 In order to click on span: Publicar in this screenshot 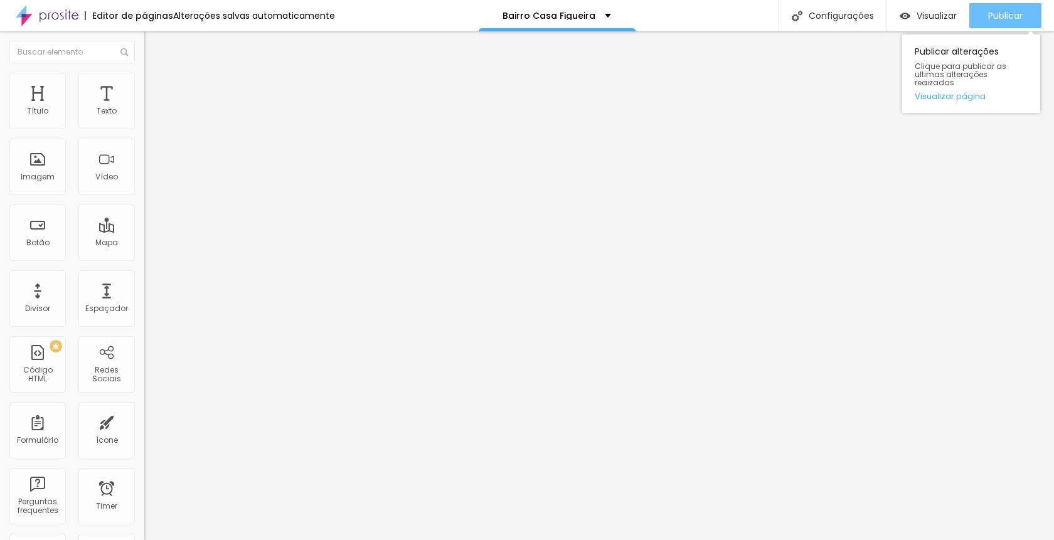, I will do `click(1005, 16)`.